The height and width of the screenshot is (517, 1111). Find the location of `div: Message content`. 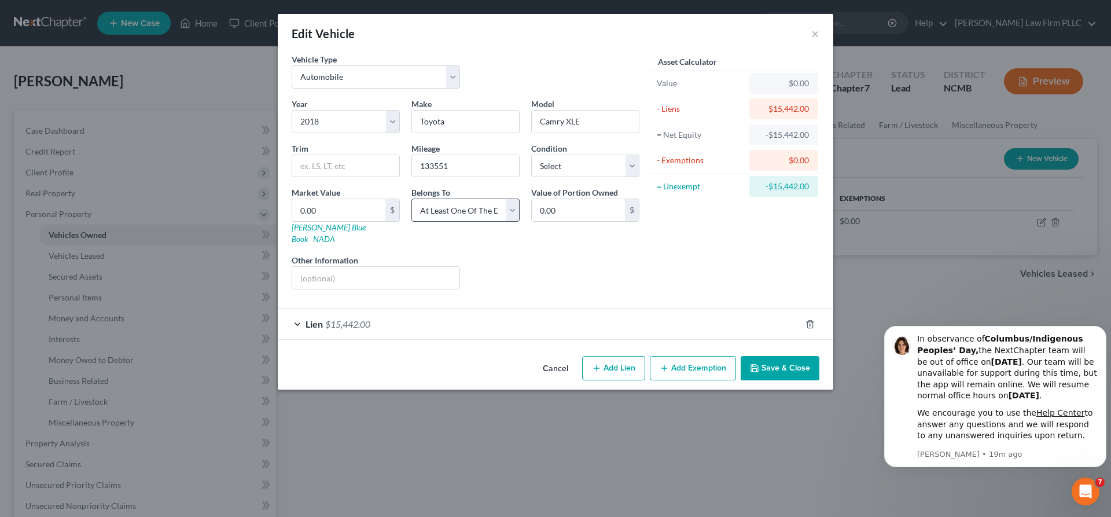

div: Message content is located at coordinates (128, 79).